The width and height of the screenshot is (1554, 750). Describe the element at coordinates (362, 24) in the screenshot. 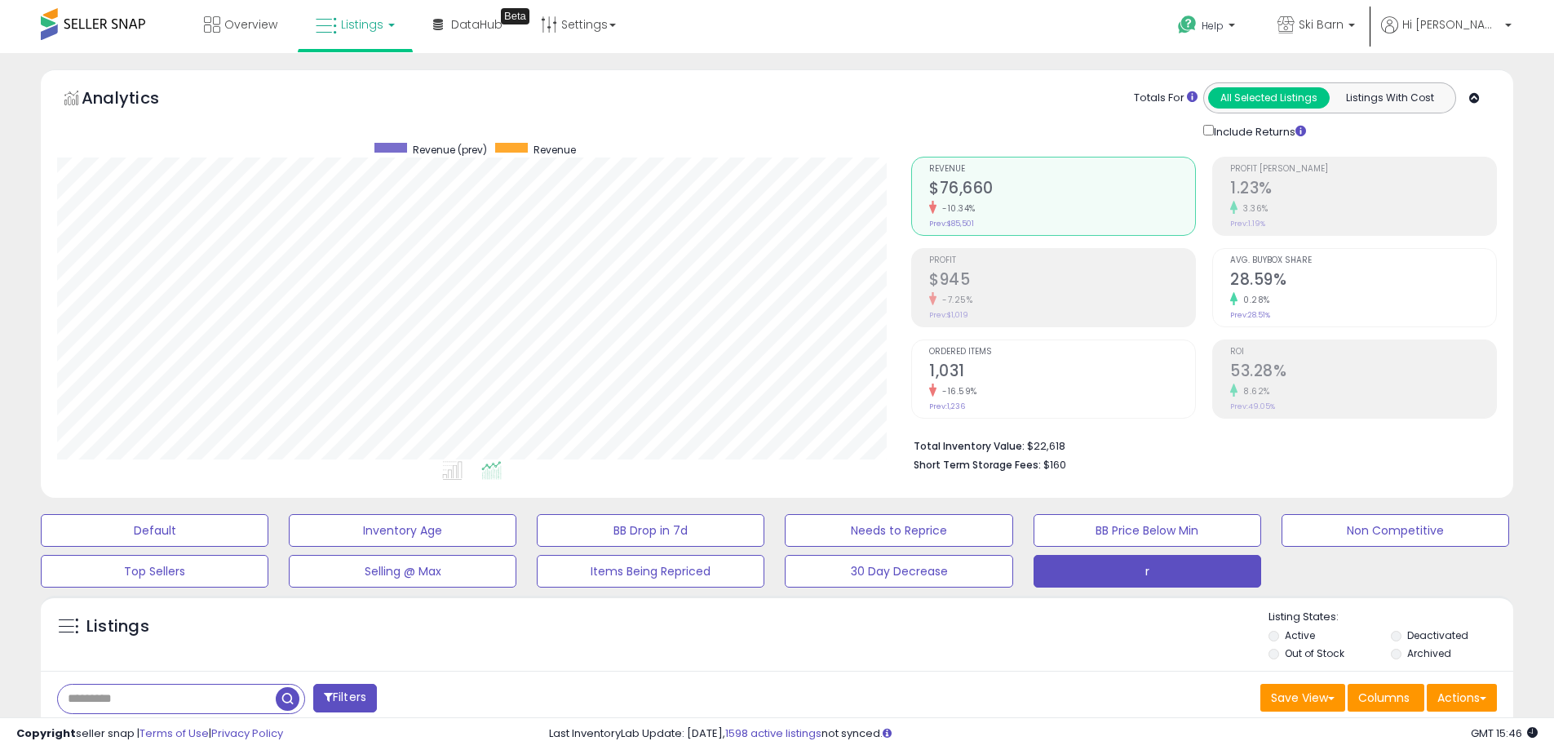

I see `span: Listings` at that location.